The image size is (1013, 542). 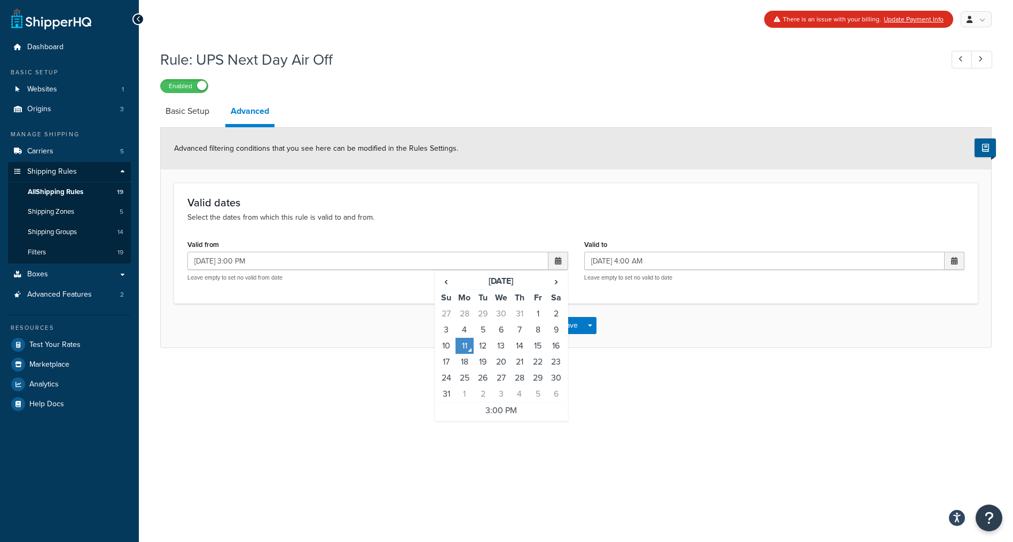 I want to click on td: 8, so click(x=538, y=330).